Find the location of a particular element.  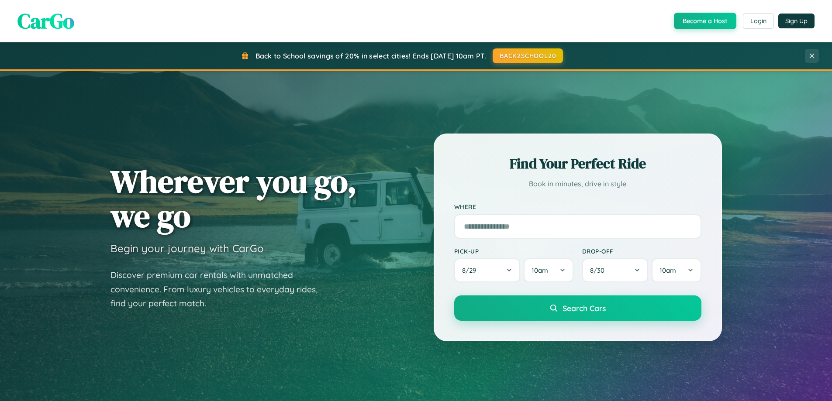

h1: Wherever you go, we go is located at coordinates (234, 199).